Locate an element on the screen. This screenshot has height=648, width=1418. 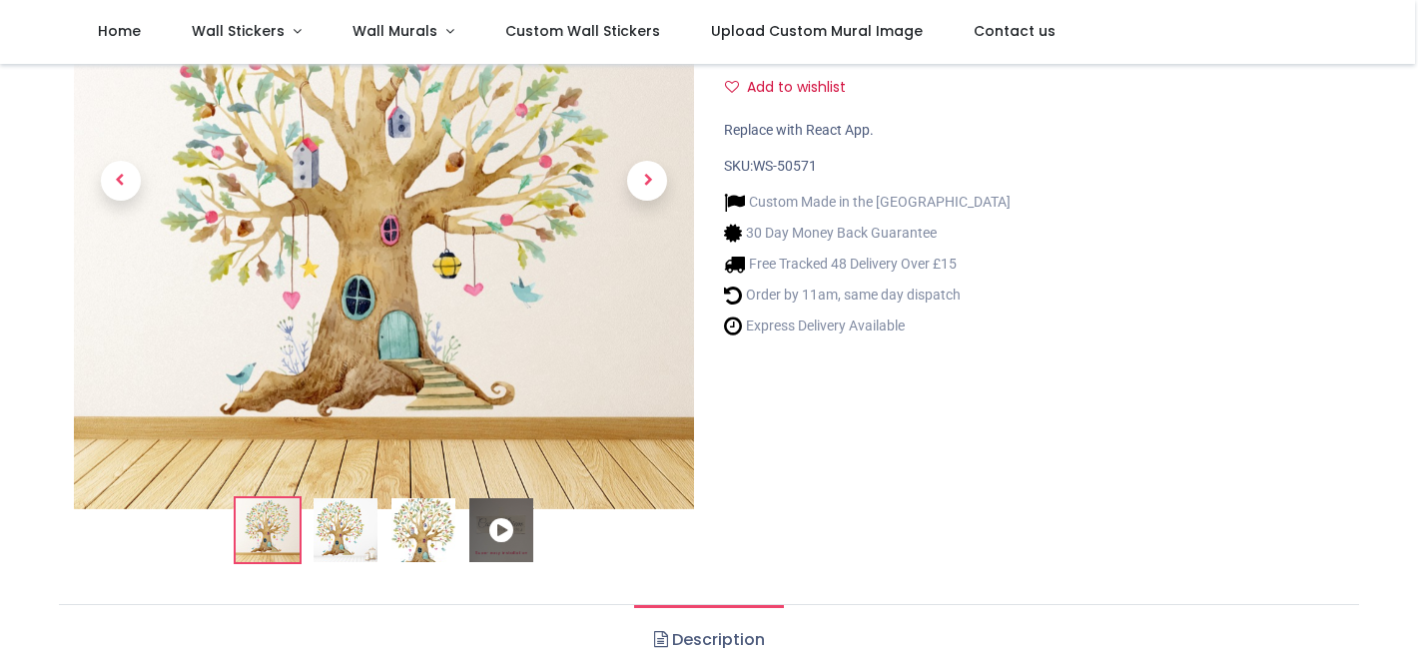
li: 30 Day Money Back Guarantee is located at coordinates (867, 233).